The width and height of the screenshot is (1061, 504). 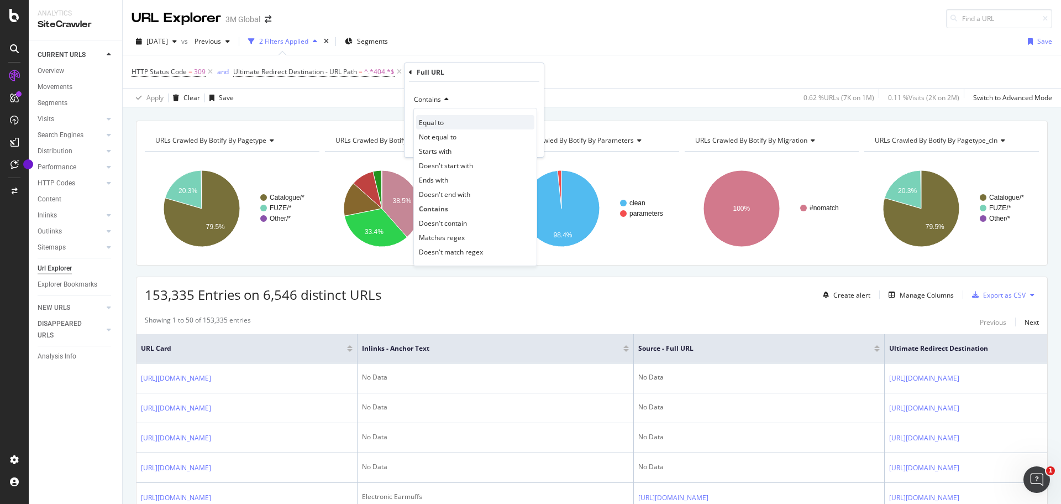 What do you see at coordinates (1013, 97) in the screenshot?
I see `div: Switch to Advanced Mode` at bounding box center [1013, 97].